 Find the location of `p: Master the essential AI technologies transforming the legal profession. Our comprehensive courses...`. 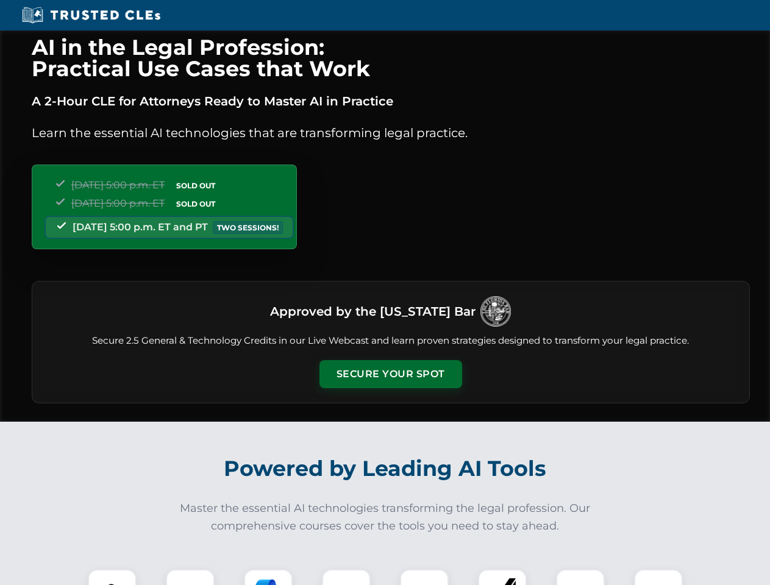

p: Master the essential AI technologies transforming the legal profession. Our comprehensive courses... is located at coordinates (385, 518).